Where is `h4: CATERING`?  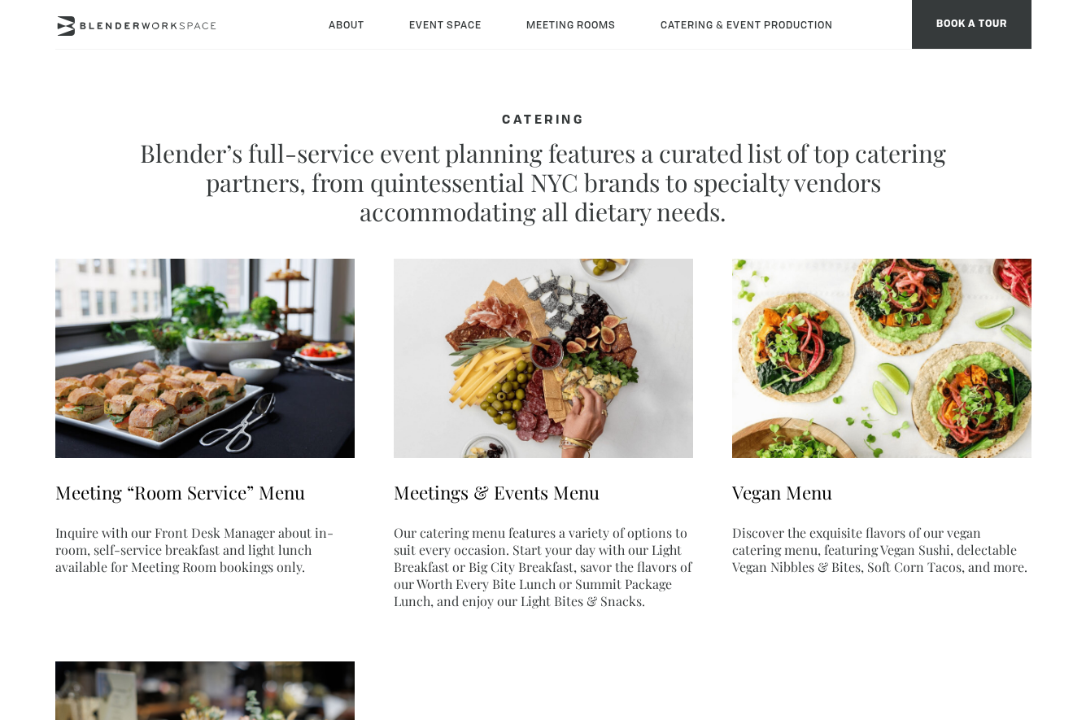
h4: CATERING is located at coordinates (543, 121).